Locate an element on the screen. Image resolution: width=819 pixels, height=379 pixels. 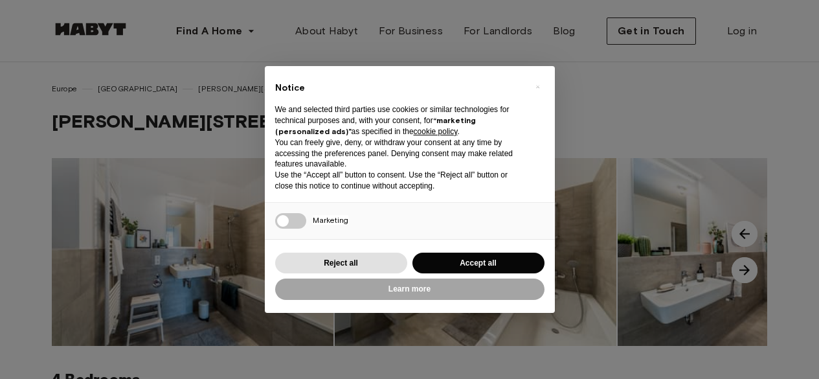
span: Marketing is located at coordinates (330, 220).